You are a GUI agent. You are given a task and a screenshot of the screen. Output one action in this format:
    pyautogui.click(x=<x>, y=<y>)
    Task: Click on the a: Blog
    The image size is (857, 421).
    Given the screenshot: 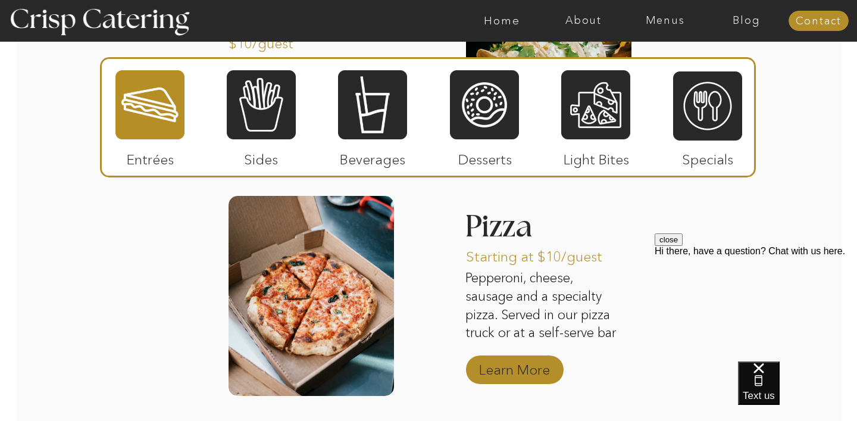 What is the action you would take?
    pyautogui.click(x=747, y=21)
    